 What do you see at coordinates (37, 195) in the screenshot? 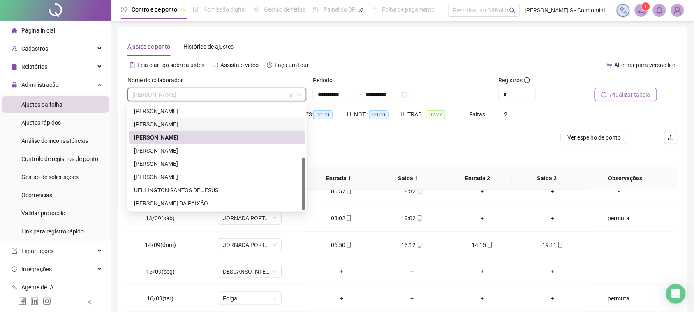
I see `span: Ocorrências` at bounding box center [37, 195].